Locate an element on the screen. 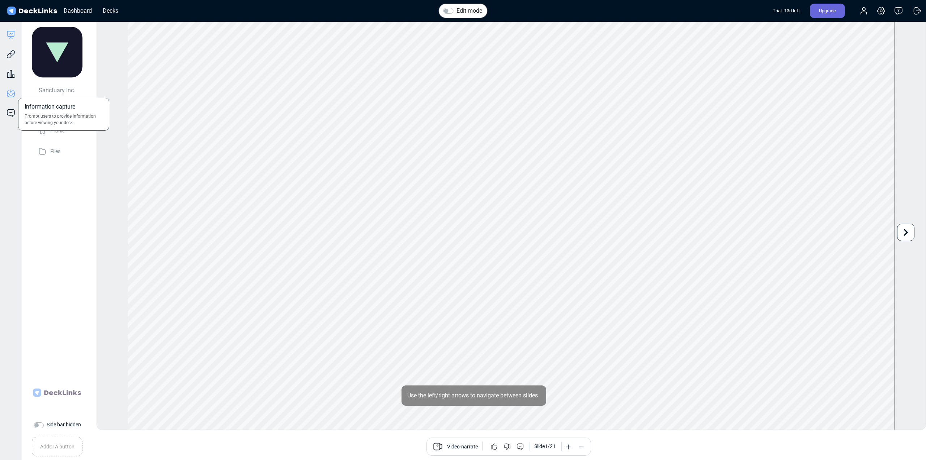 The image size is (926, 460). div: Slide 1 / 21 is located at coordinates (545, 446).